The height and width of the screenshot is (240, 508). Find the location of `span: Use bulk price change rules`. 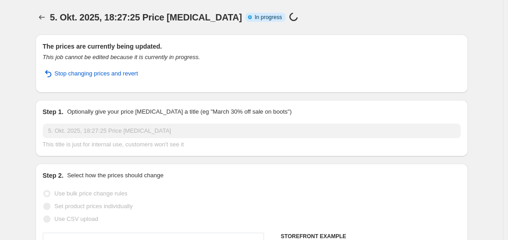

span: Use bulk price change rules is located at coordinates (91, 193).